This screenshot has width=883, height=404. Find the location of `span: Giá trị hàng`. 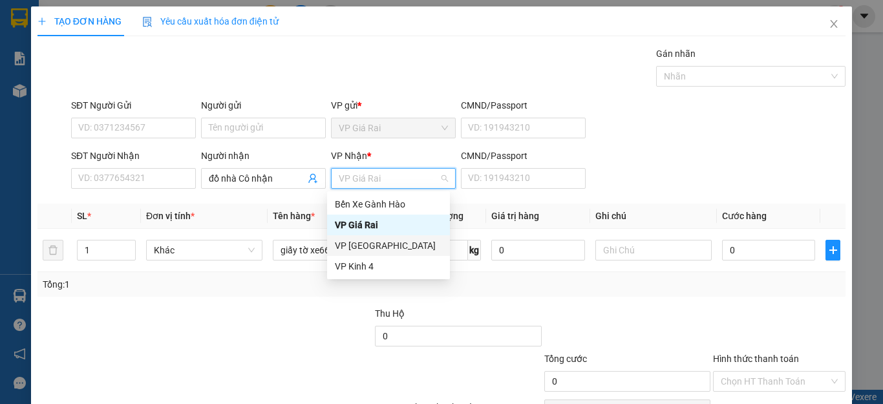

span: Giá trị hàng is located at coordinates (515, 216).